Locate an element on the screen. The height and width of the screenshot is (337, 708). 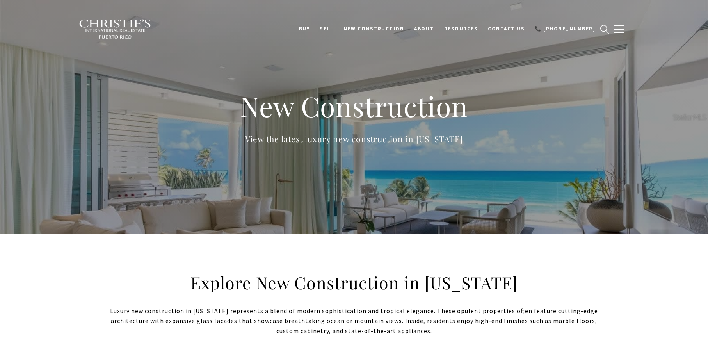
a: BUY is located at coordinates (304, 29).